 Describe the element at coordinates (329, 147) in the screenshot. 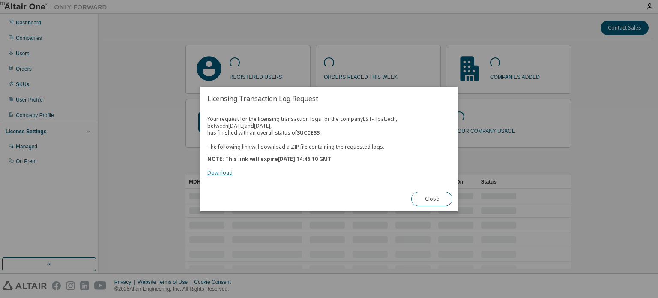

I see `p: The following link will download a ZIP file containing the requested logs.` at that location.